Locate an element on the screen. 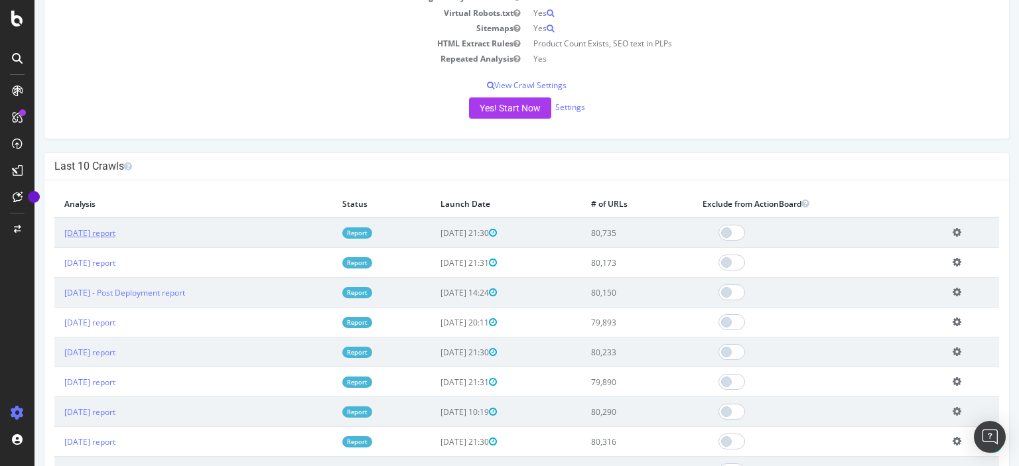 The image size is (1019, 466). th: Exclude from ActionBoard is located at coordinates (783, 204).